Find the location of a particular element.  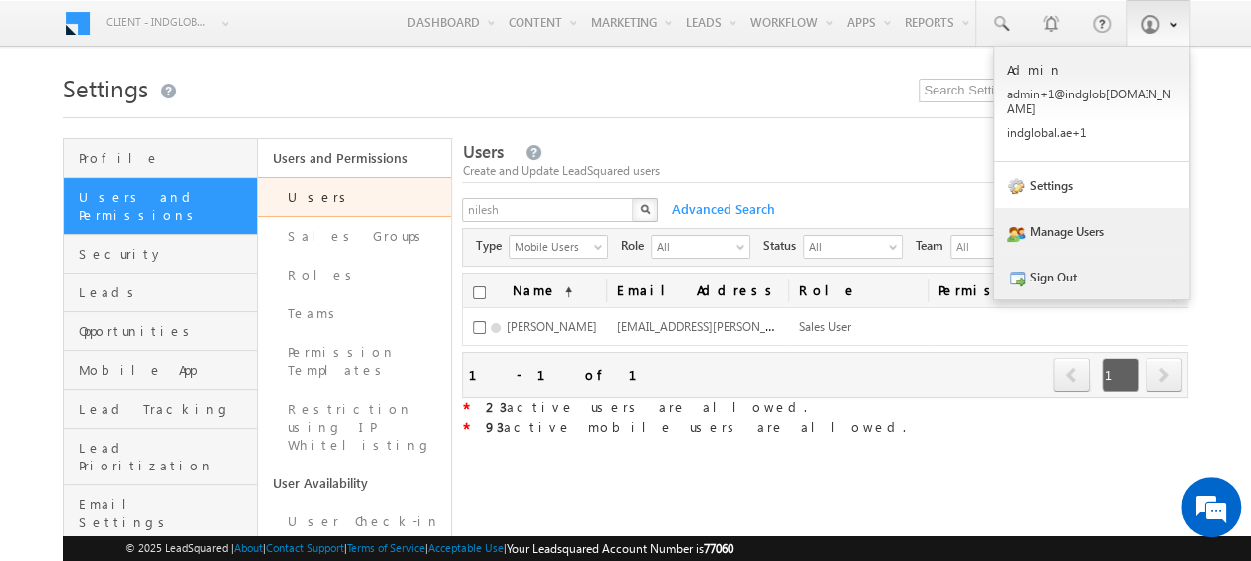

a: Acceptable Use is located at coordinates (466, 548).